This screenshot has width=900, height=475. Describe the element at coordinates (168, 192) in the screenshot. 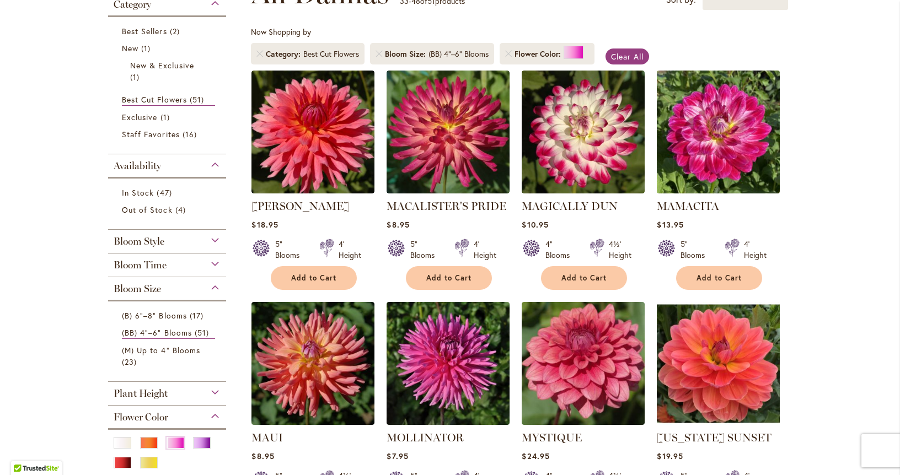

I see `a: In Stock 47` at that location.